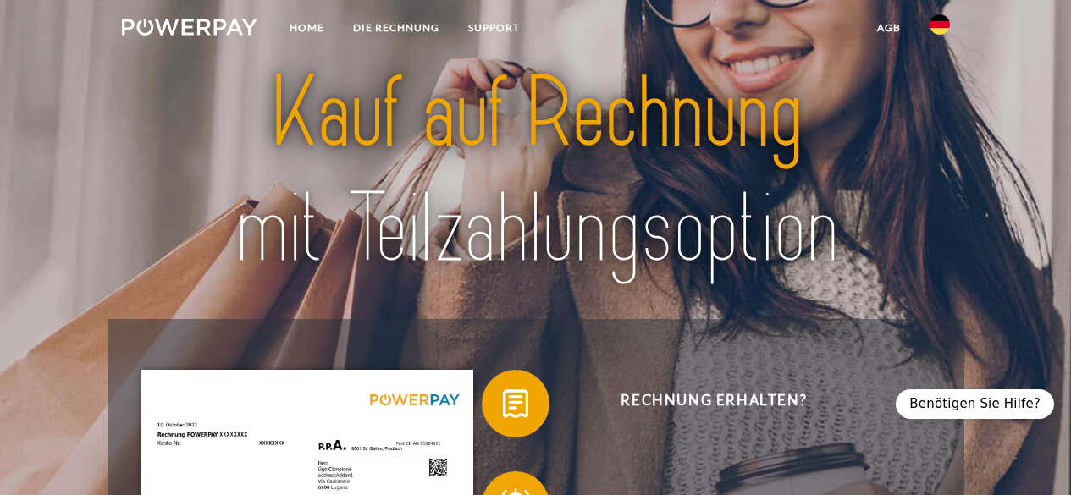 The width and height of the screenshot is (1071, 495). Describe the element at coordinates (396, 28) in the screenshot. I see `a: DIE RECHNUNG` at that location.